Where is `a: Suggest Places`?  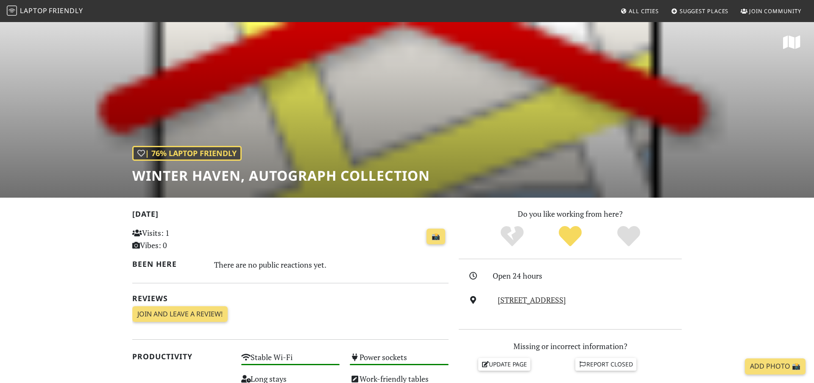 a: Suggest Places is located at coordinates (700, 11).